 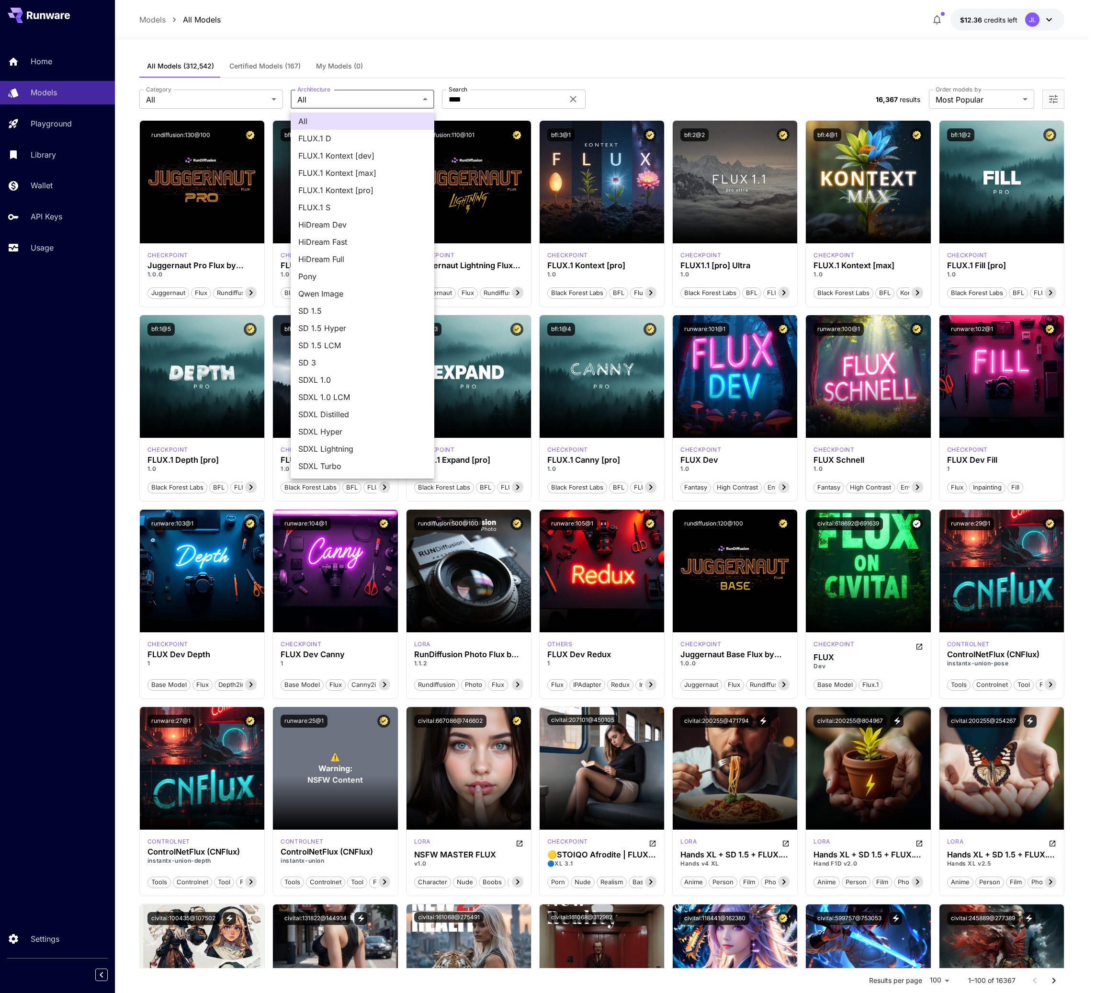 I want to click on span: HiDream Dev, so click(x=363, y=225).